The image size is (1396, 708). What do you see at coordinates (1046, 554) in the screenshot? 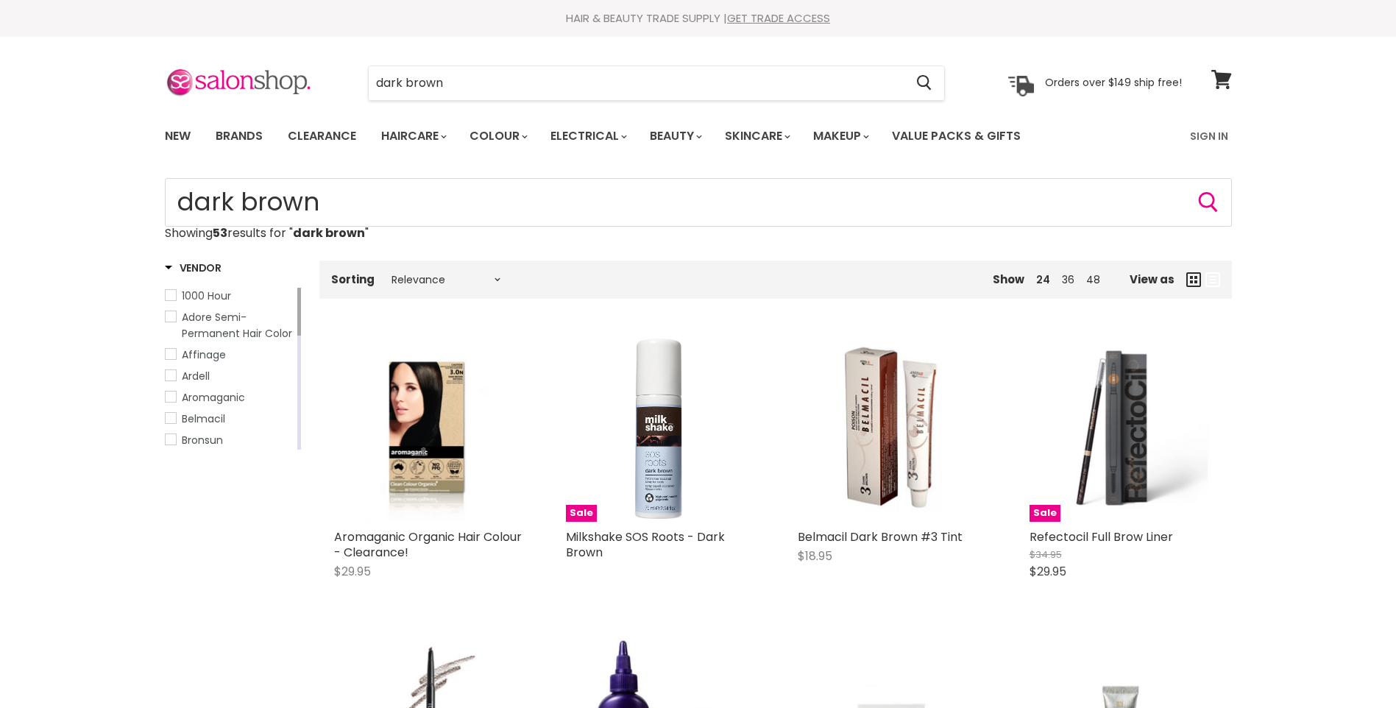
I see `span: $34.95` at bounding box center [1046, 554].